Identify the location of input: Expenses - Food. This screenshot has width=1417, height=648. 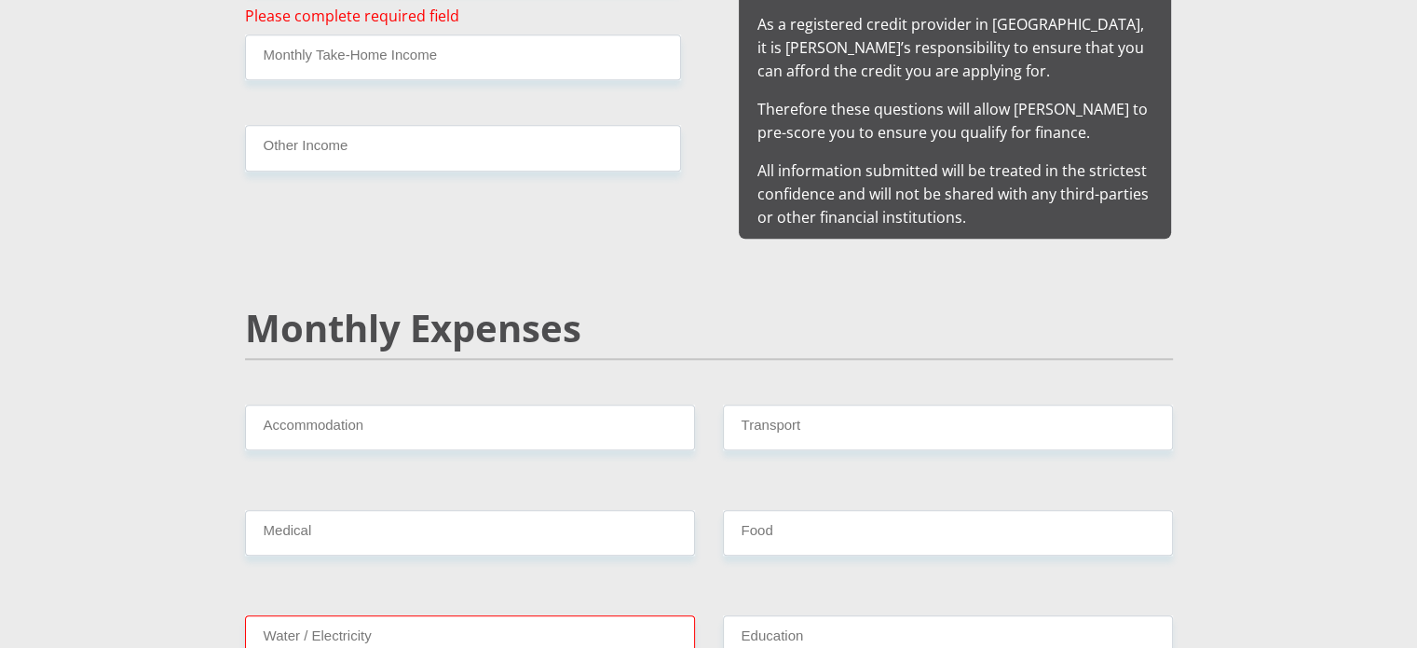
(948, 532).